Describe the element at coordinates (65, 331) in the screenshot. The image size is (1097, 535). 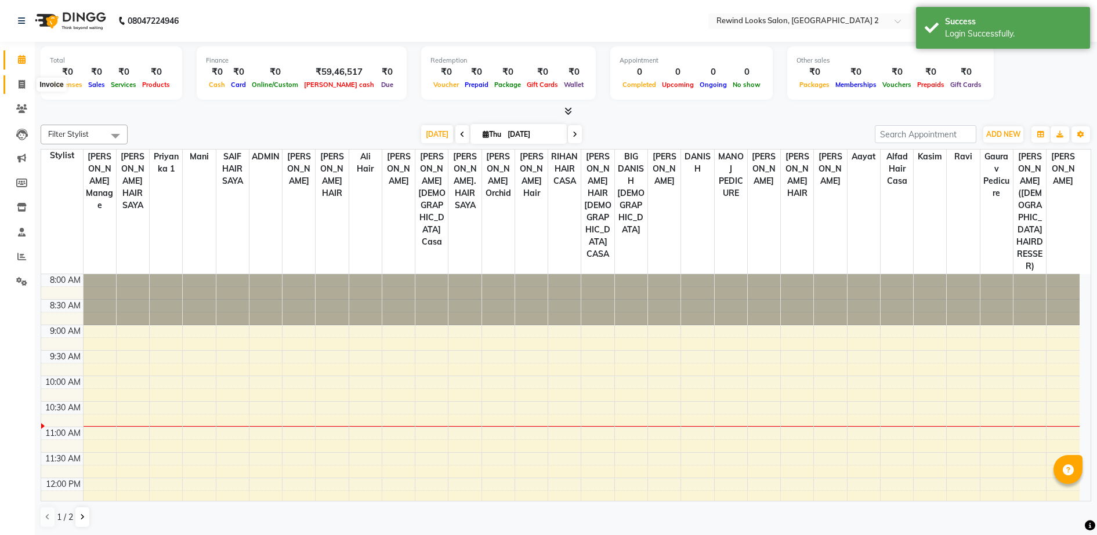
I see `div: 9:00 AM` at that location.